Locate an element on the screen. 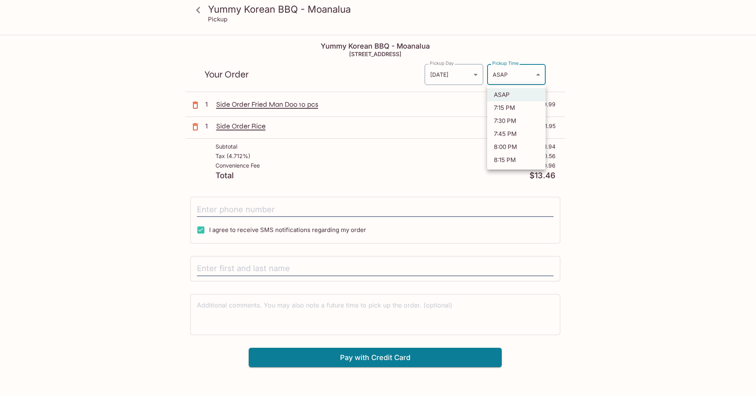  li: 8:00 PM is located at coordinates (516, 147).